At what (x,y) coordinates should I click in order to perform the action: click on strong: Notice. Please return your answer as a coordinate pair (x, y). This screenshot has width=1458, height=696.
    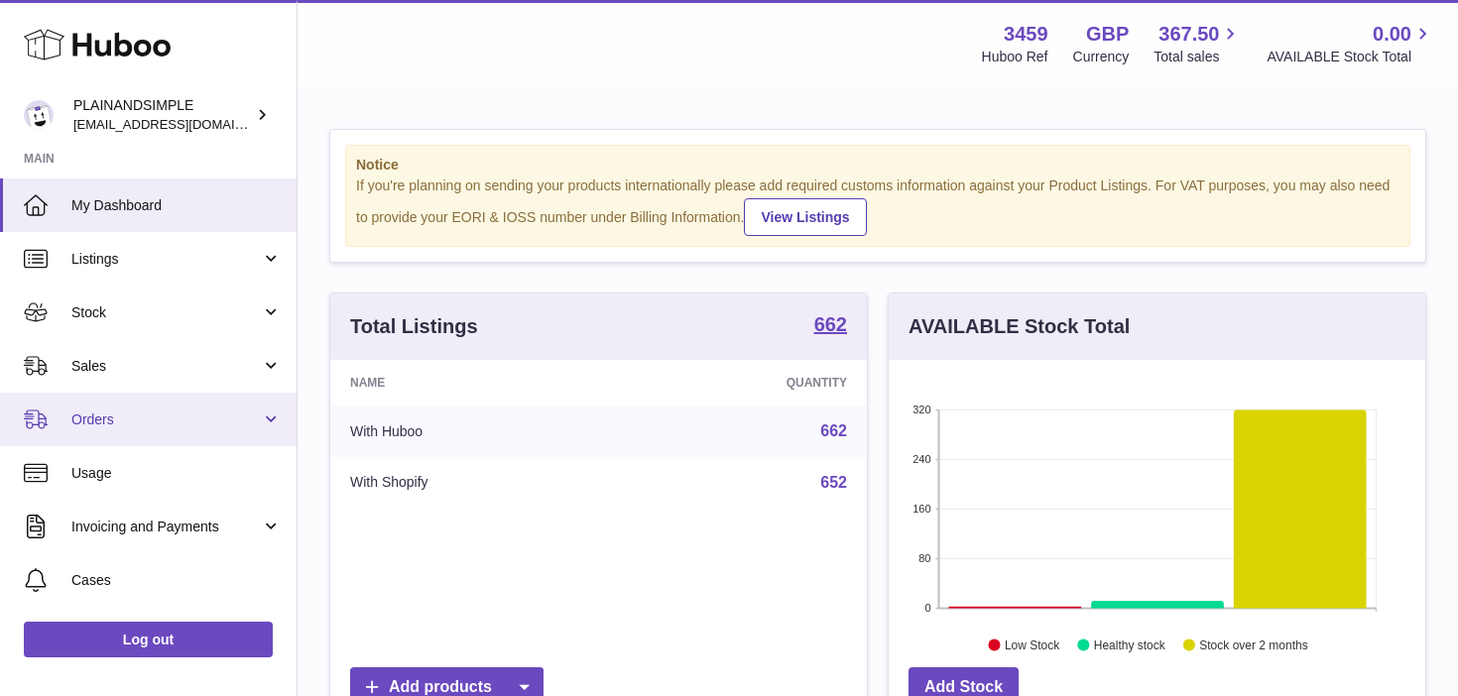
    Looking at the image, I should click on (878, 165).